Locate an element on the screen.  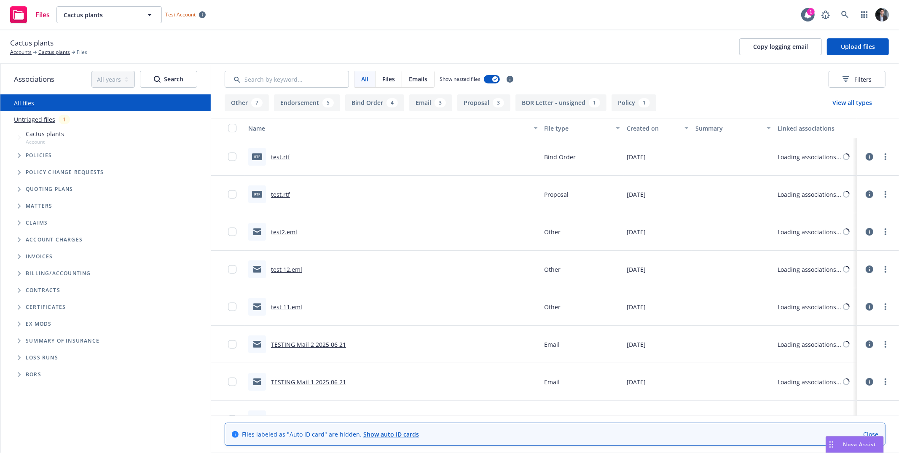
button: Nova Assist is located at coordinates (855, 445).